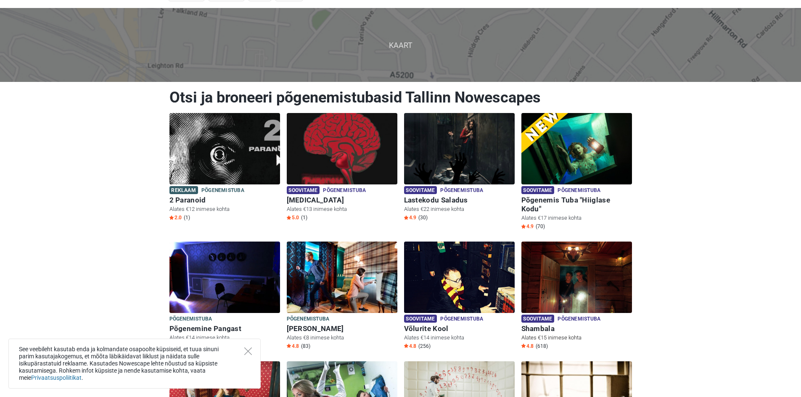 The image size is (801, 397). I want to click on a: Põgenemine Pangast Põgenemistuba Põgenemine Pangast Alates €14 inimese kohta Star4.8 (420), so click(225, 296).